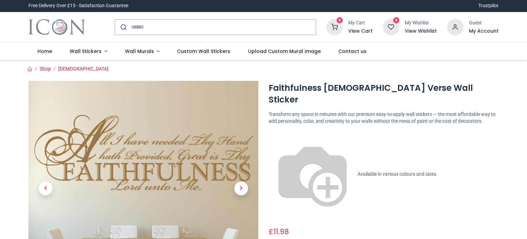 The height and width of the screenshot is (239, 527). Describe the element at coordinates (241, 188) in the screenshot. I see `span: Next` at that location.